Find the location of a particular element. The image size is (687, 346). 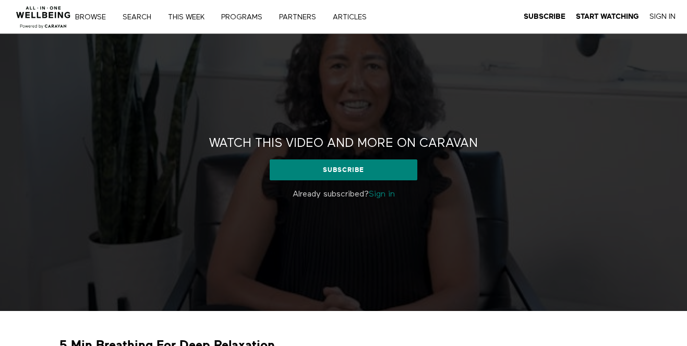

a: Sign in is located at coordinates (382, 194).